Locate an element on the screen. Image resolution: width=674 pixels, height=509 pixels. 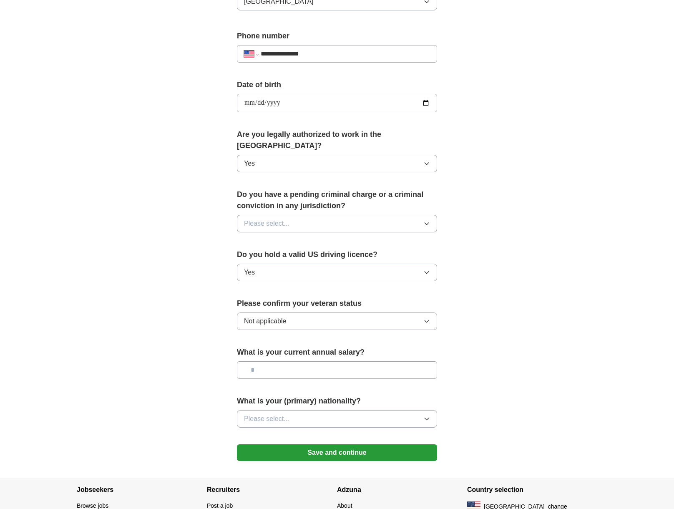
a: Browse jobs is located at coordinates (93, 505).